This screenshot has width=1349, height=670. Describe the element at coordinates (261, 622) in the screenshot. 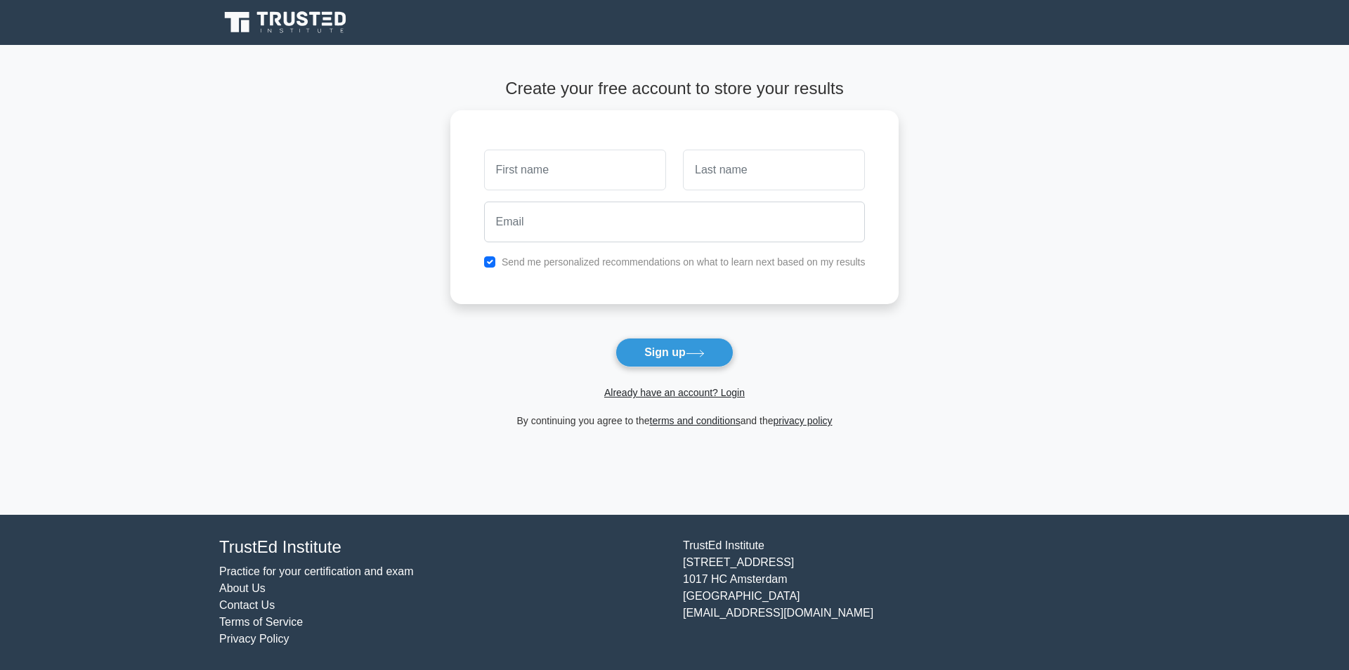

I see `a: Terms of Service` at that location.